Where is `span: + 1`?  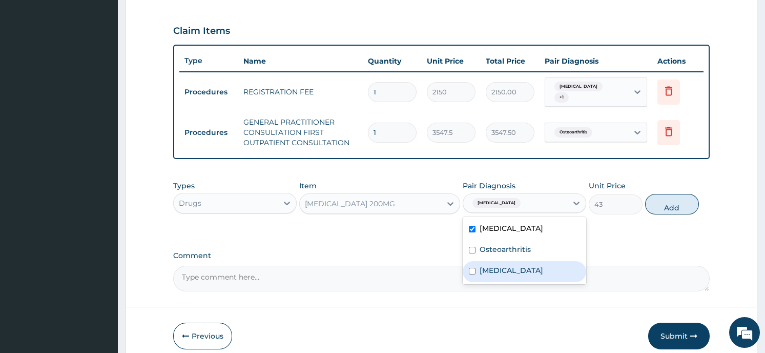 span: + 1 is located at coordinates (562, 97).